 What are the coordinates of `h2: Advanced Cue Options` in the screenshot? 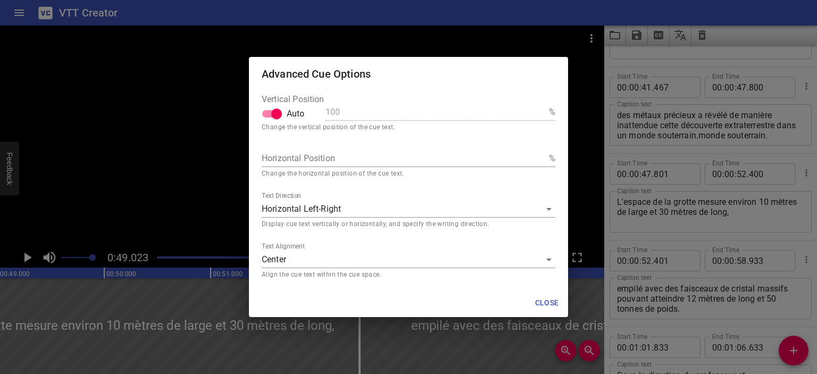 It's located at (409, 74).